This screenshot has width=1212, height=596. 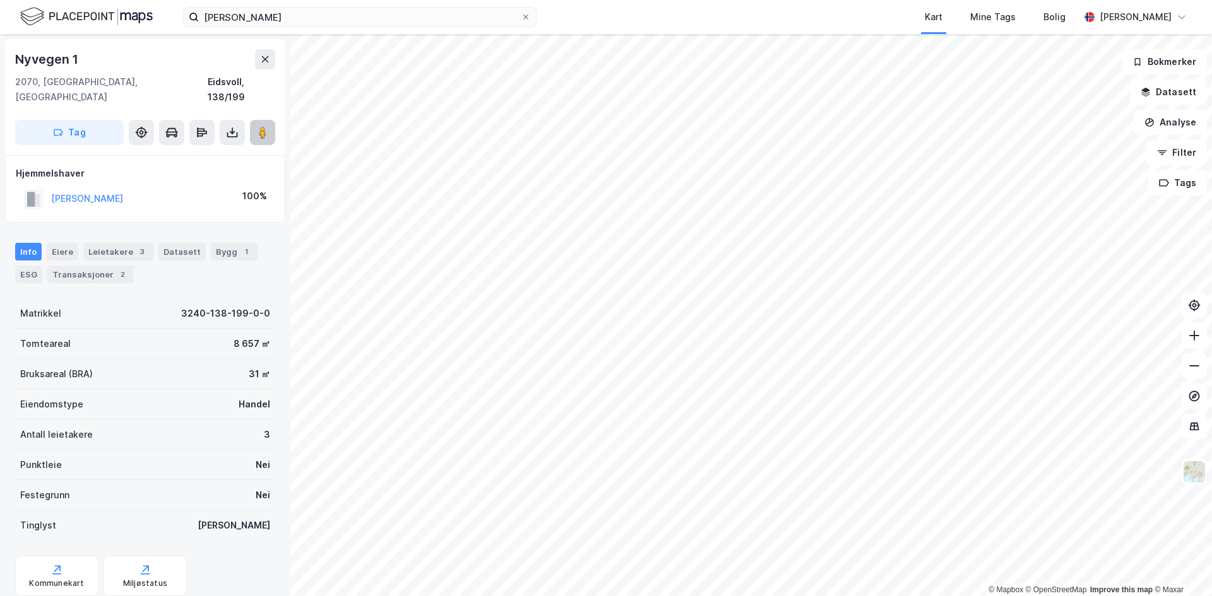 What do you see at coordinates (1054, 17) in the screenshot?
I see `div: Bolig` at bounding box center [1054, 17].